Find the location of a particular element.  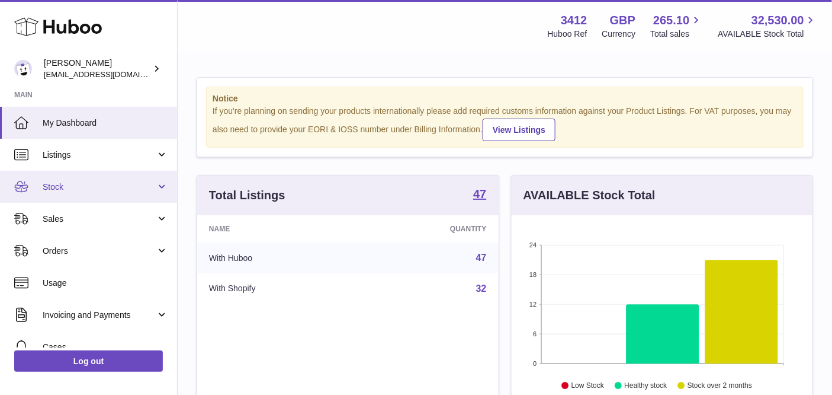

span: Orders is located at coordinates (99, 251).